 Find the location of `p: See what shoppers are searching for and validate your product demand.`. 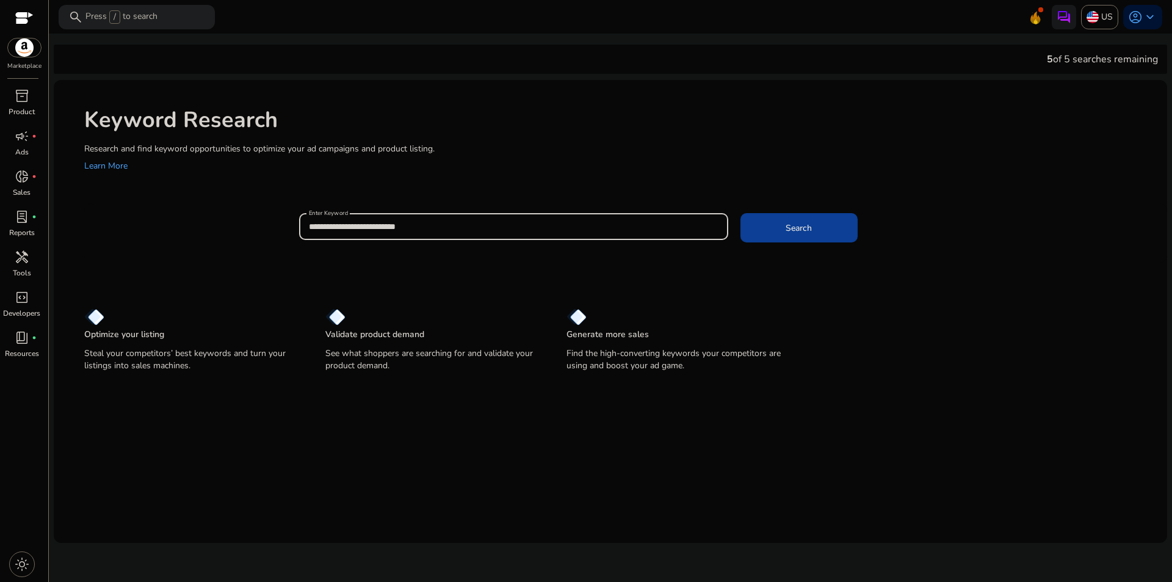

p: See what shoppers are searching for and validate your product demand. is located at coordinates (433, 360).